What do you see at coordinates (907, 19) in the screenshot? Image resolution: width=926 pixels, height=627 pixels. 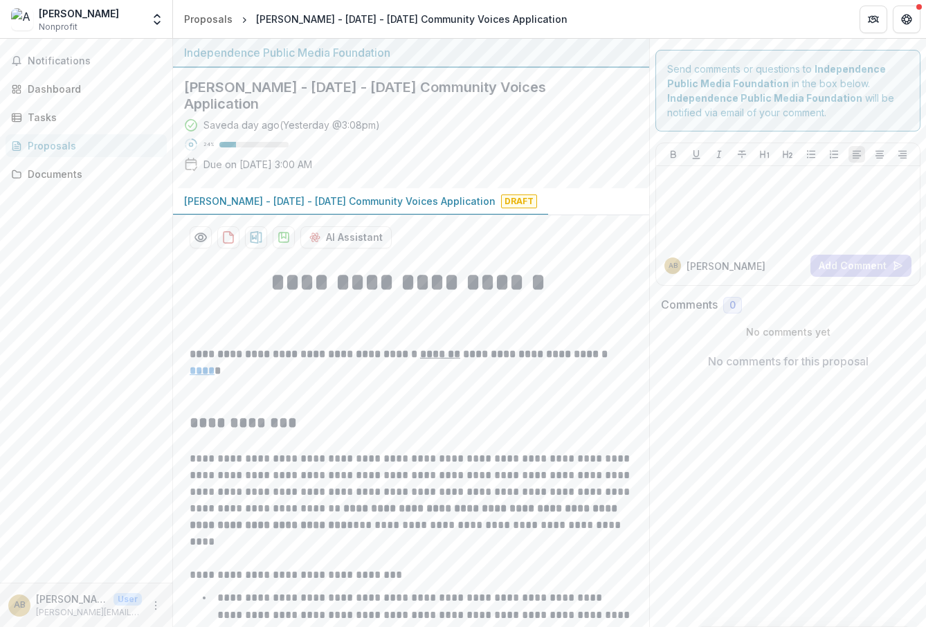 I see `button: Get Help` at bounding box center [907, 19].